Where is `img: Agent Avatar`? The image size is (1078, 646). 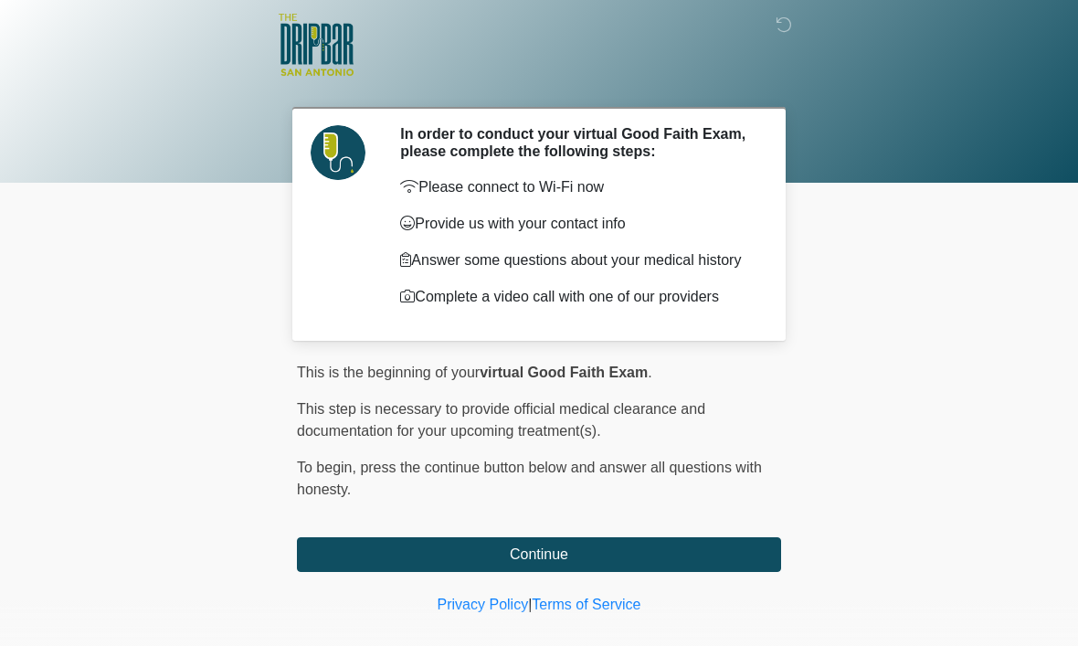 img: Agent Avatar is located at coordinates (338, 153).